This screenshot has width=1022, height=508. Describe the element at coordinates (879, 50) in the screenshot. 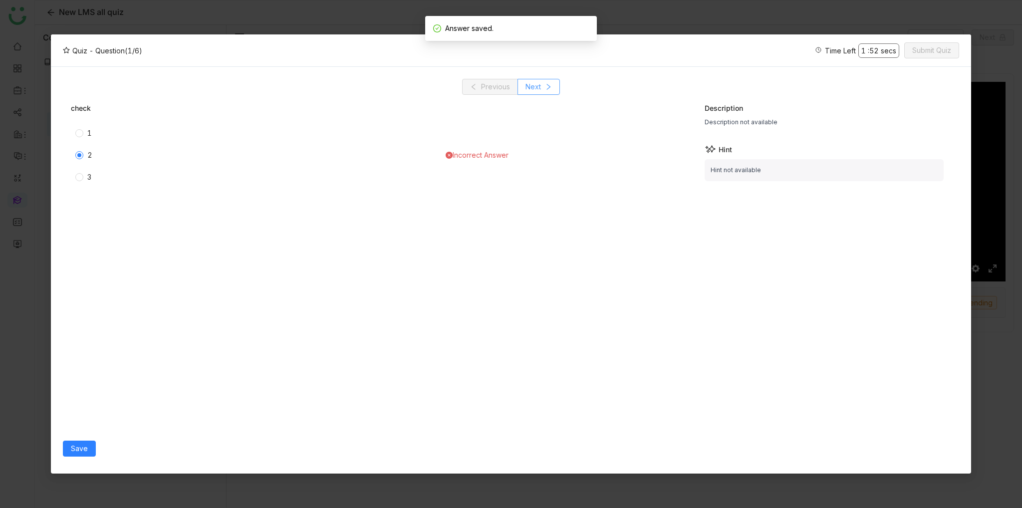

I see `span: 1 : 52 secs` at that location.